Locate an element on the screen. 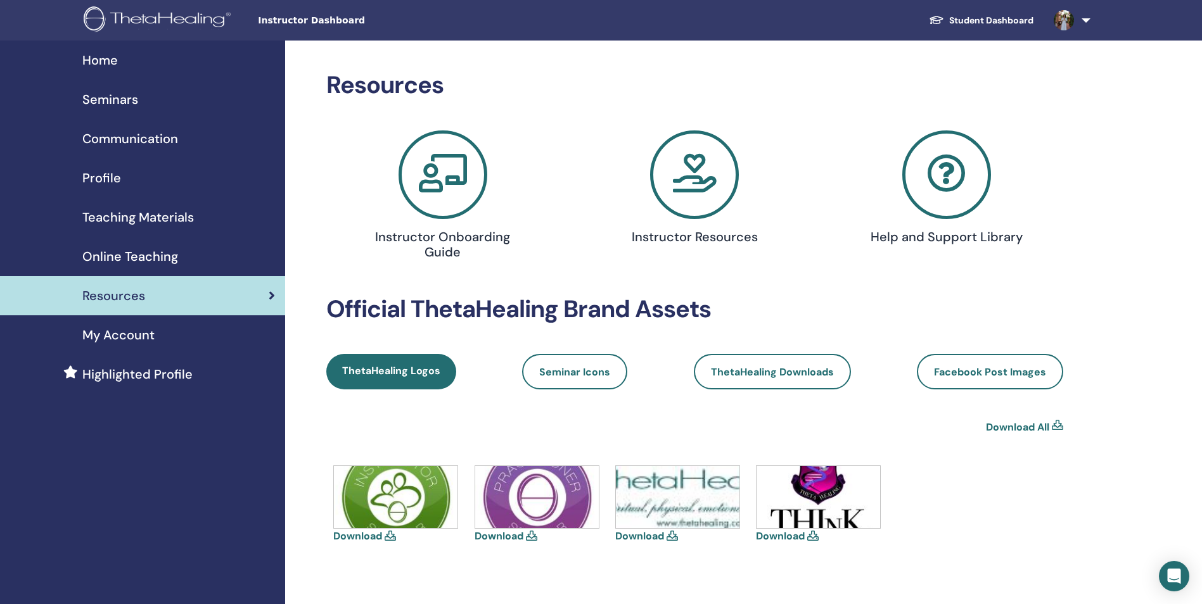  span: Highlighted Profile is located at coordinates (137, 374).